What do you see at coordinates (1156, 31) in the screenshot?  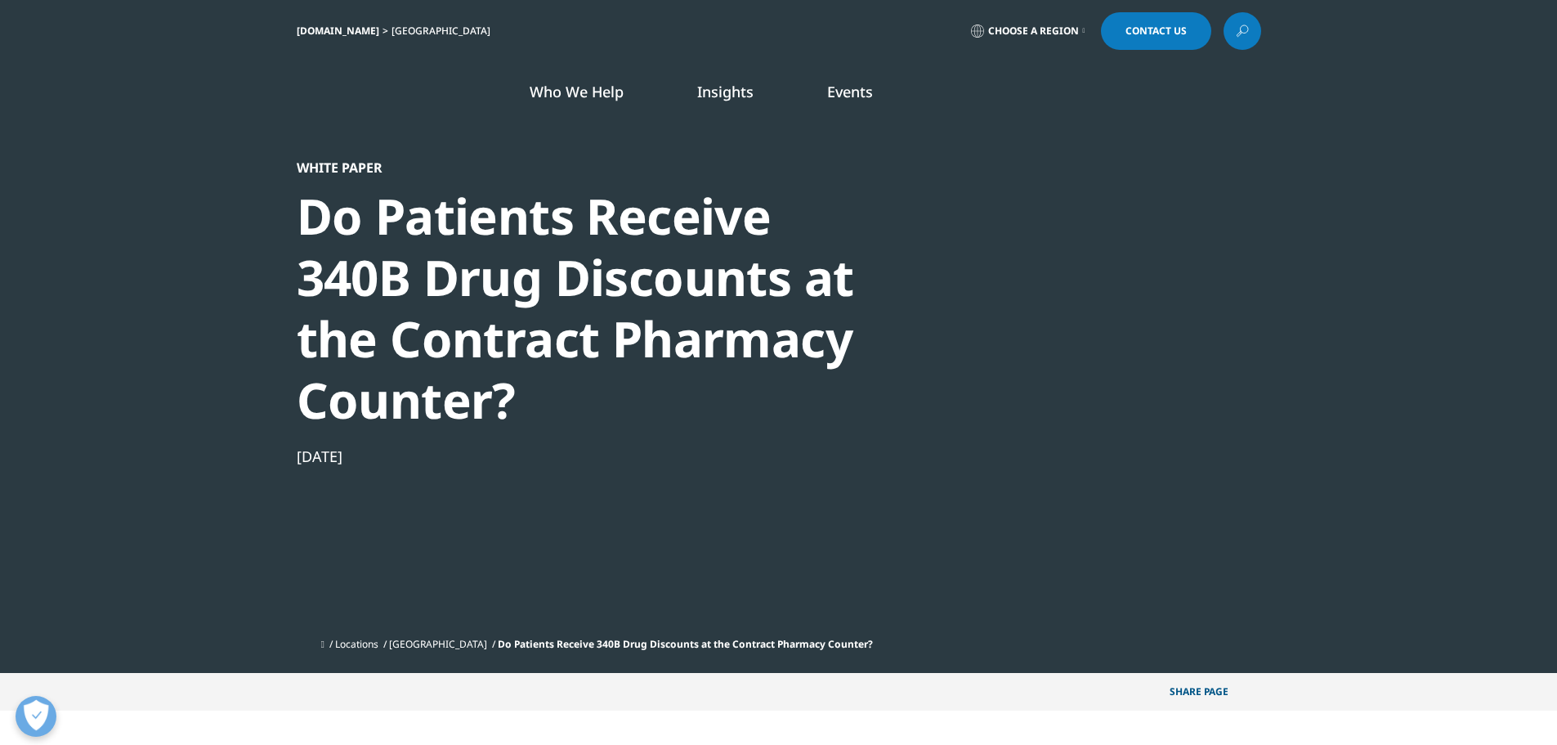 I see `a: Contact Us` at bounding box center [1156, 31].